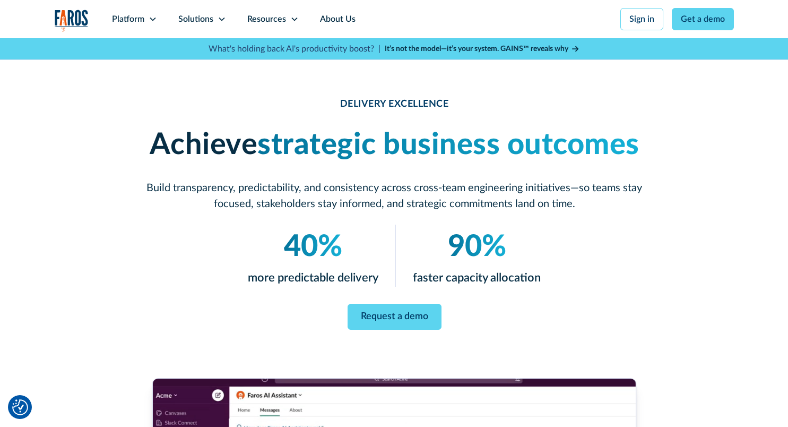 This screenshot has height=427, width=788. I want to click on p: Build transparency, predictability, and consistency across cross-team engineering initiatives—so ..., so click(394, 196).